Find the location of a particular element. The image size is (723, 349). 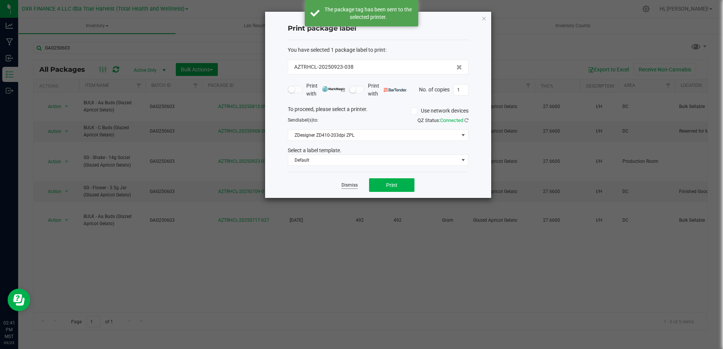

div: The package tag has been sent to the selected printer. is located at coordinates (368, 13).